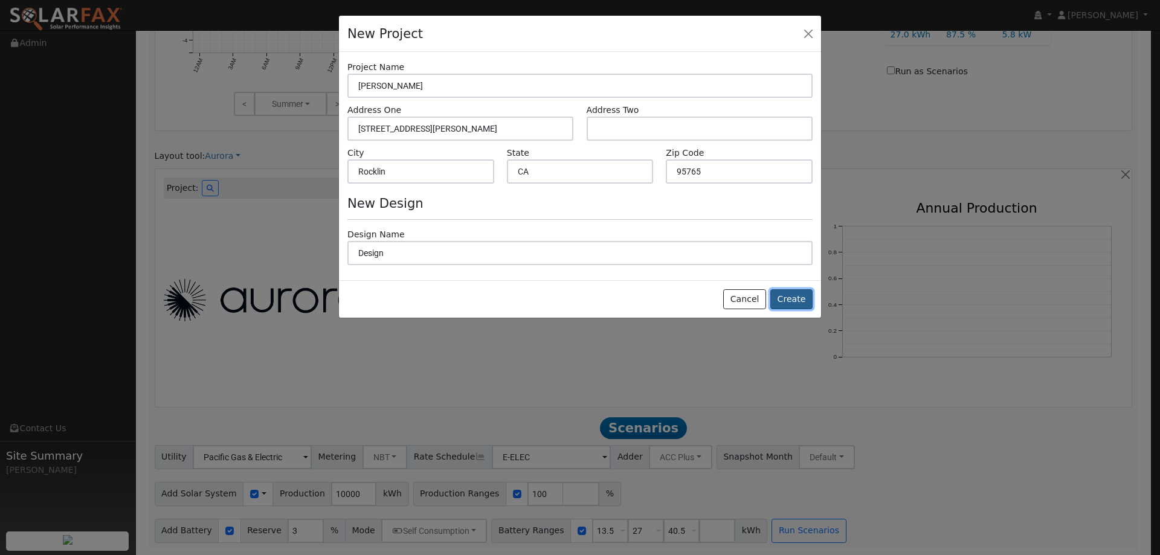 The width and height of the screenshot is (1160, 555). I want to click on label: Project Name, so click(376, 67).